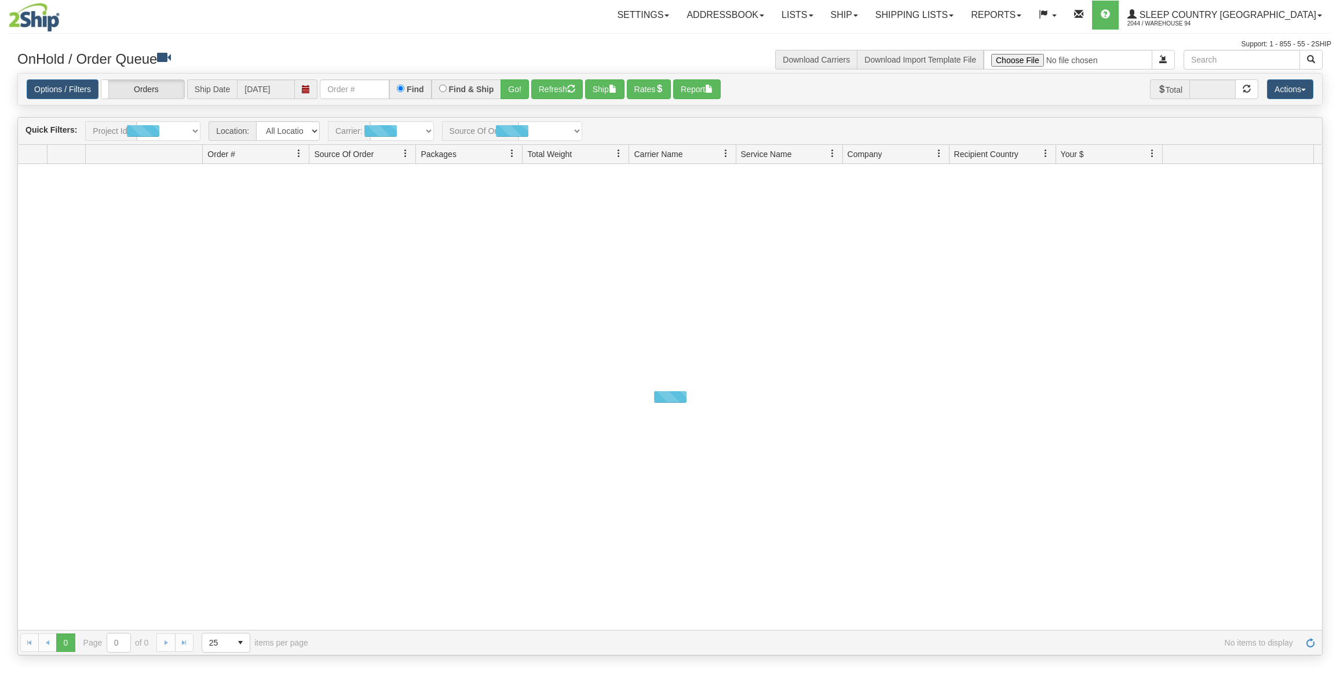 This screenshot has height=674, width=1340. Describe the element at coordinates (1045, 153) in the screenshot. I see `a: Recipient Country filter column settings` at that location.